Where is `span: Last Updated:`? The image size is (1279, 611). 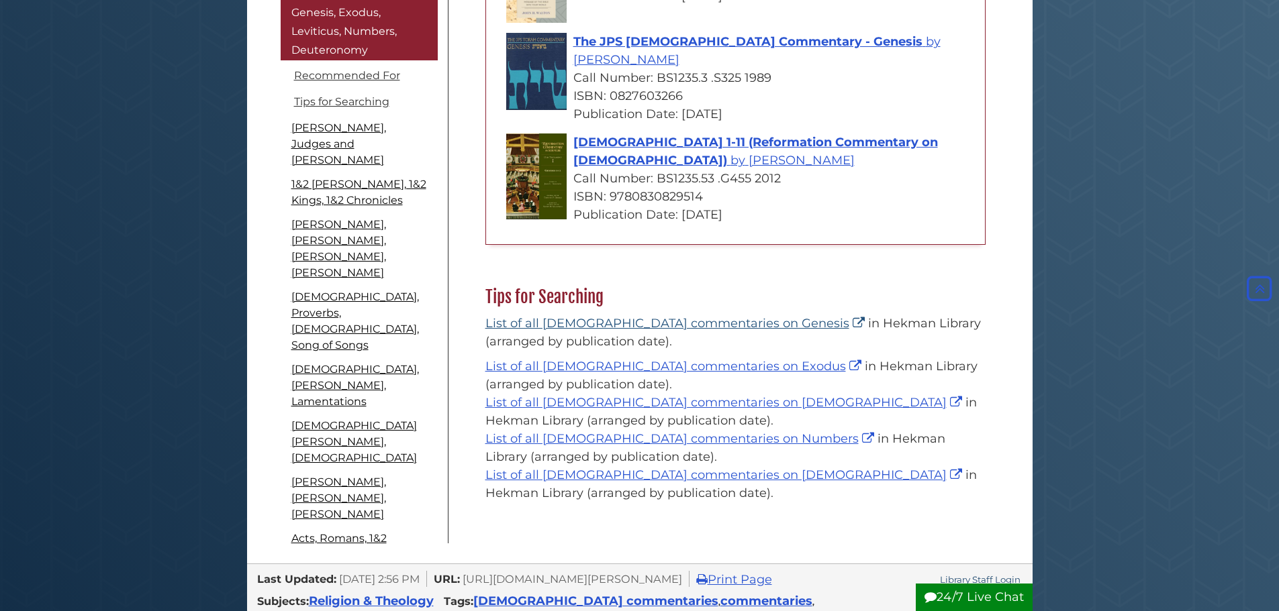 span: Last Updated: is located at coordinates (297, 579).